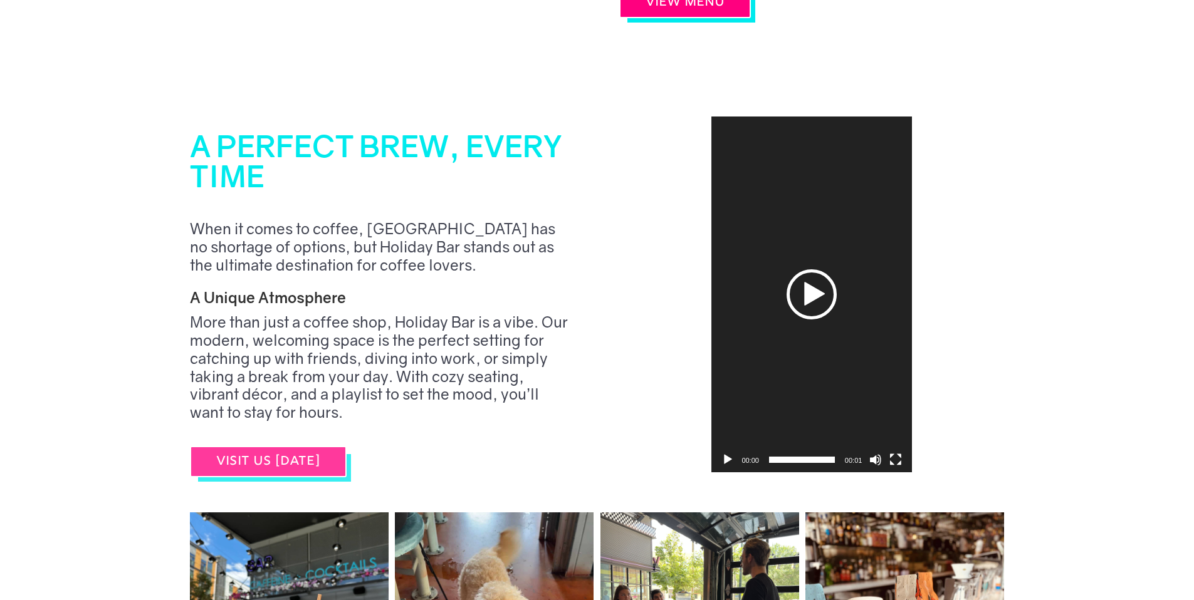 Image resolution: width=1194 pixels, height=600 pixels. Describe the element at coordinates (812, 295) in the screenshot. I see `div: Video Player` at that location.